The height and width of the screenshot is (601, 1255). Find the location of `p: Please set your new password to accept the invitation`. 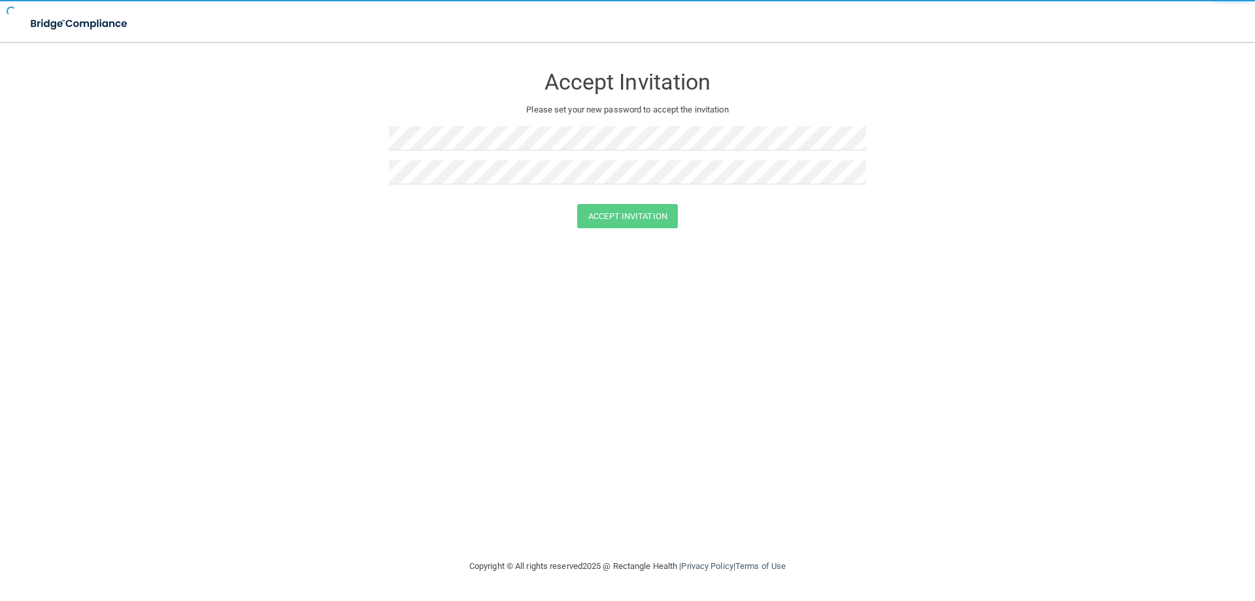

p: Please set your new password to accept the invitation is located at coordinates (628, 110).